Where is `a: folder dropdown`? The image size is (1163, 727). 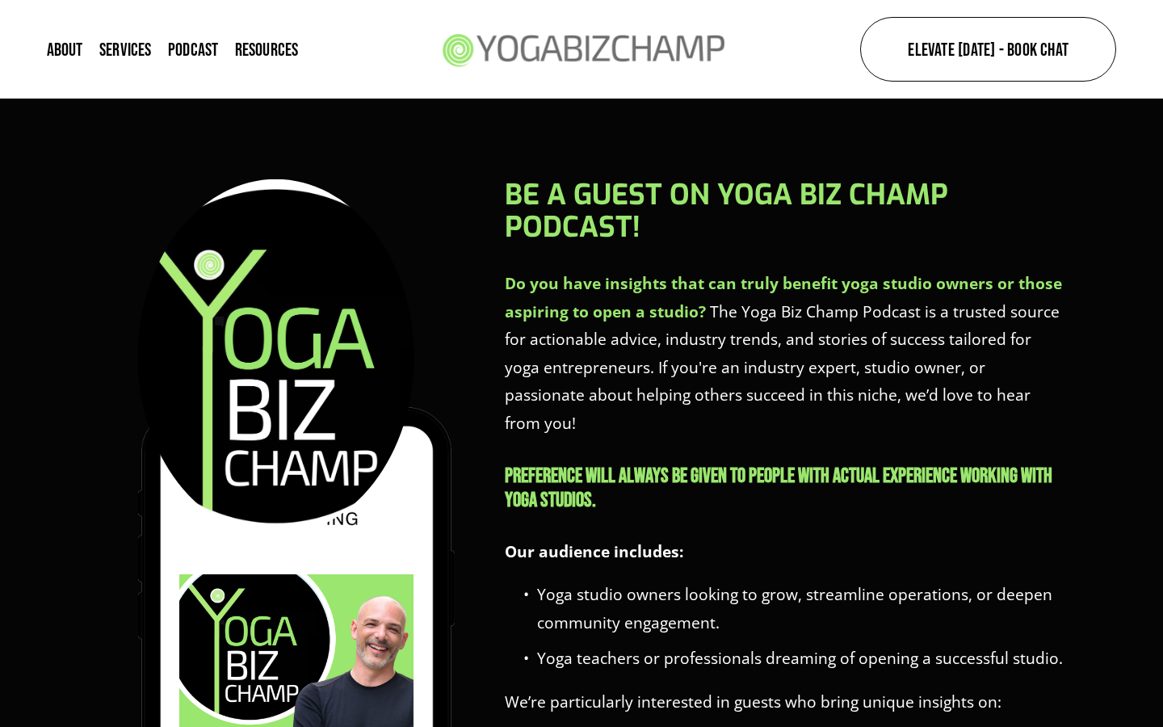
a: folder dropdown is located at coordinates (267, 48).